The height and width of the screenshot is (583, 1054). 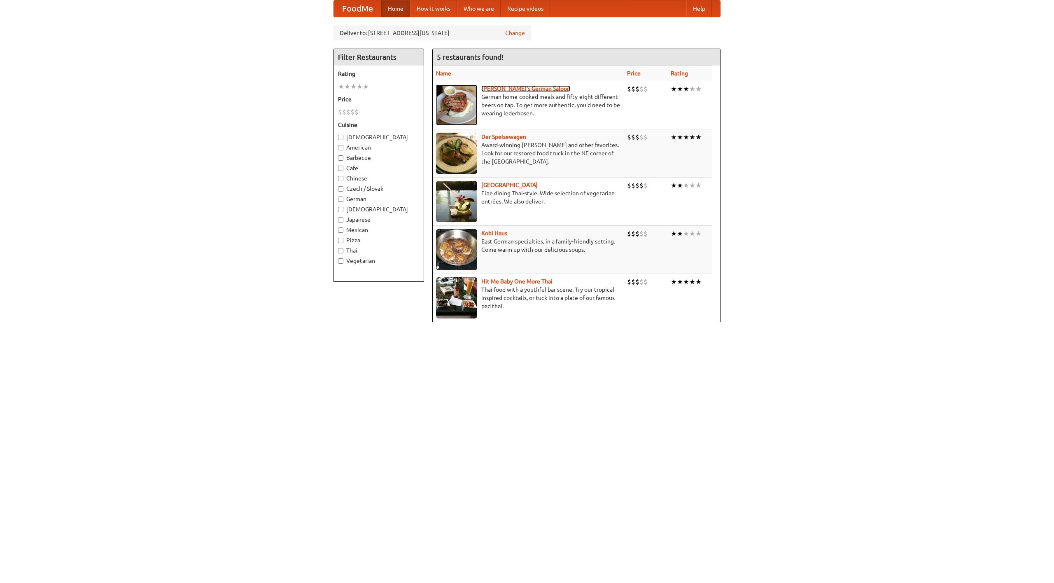 I want to click on img: speisewagen.jpg, so click(x=457, y=153).